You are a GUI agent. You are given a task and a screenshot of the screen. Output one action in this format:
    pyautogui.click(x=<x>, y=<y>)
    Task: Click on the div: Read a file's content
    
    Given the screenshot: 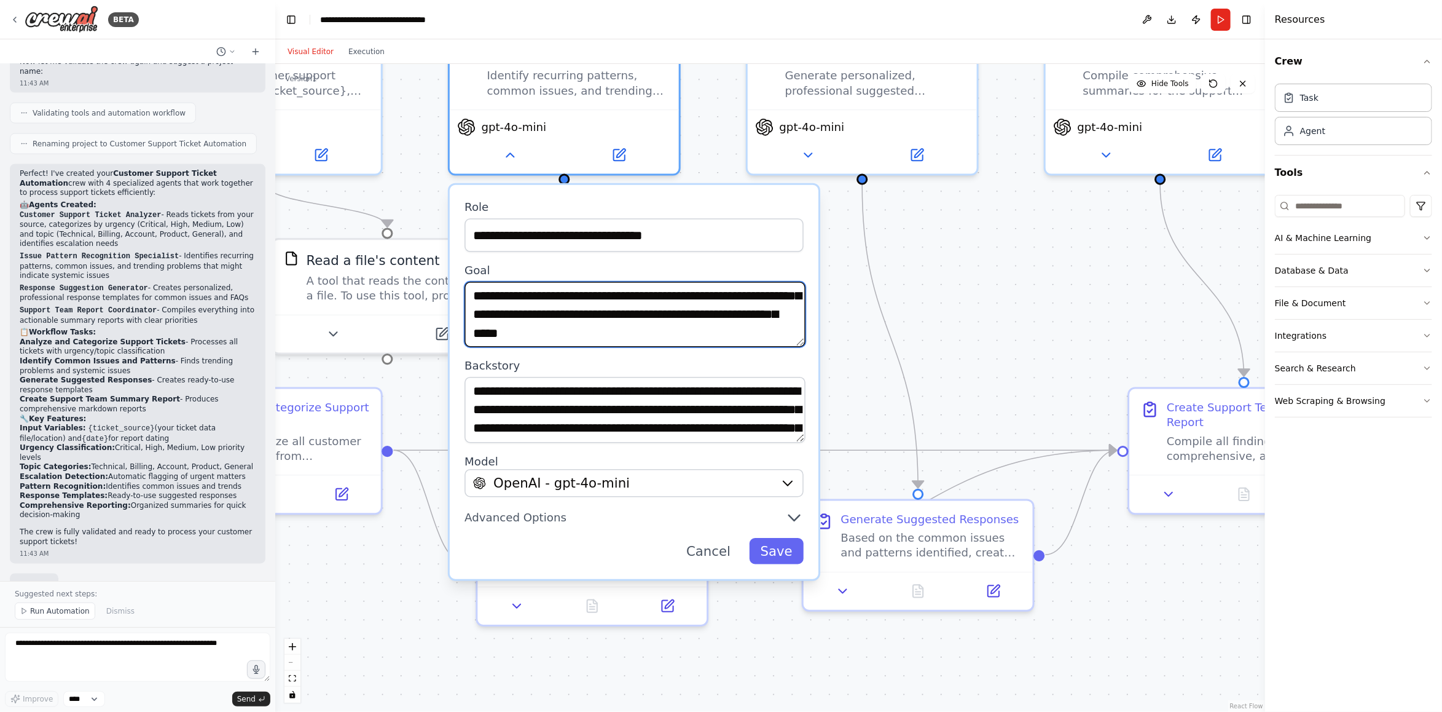 What is the action you would take?
    pyautogui.click(x=373, y=260)
    